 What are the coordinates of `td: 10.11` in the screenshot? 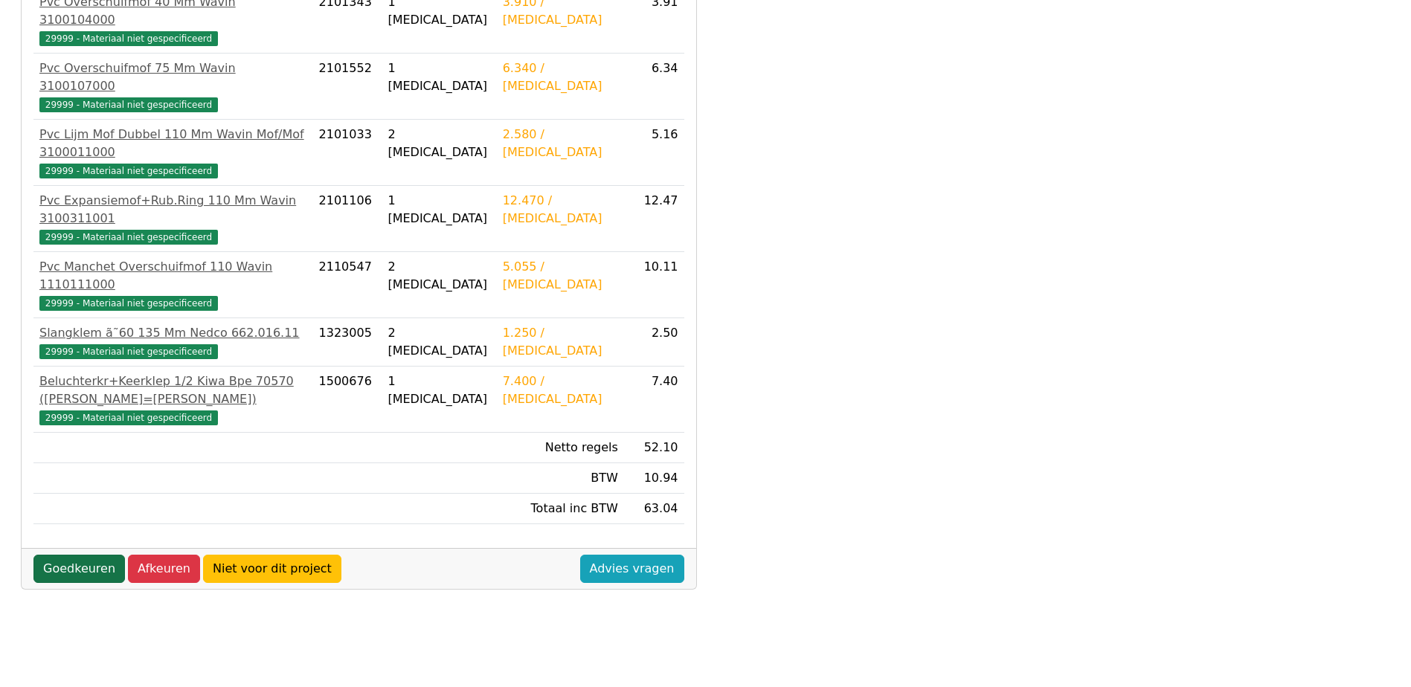 It's located at (654, 285).